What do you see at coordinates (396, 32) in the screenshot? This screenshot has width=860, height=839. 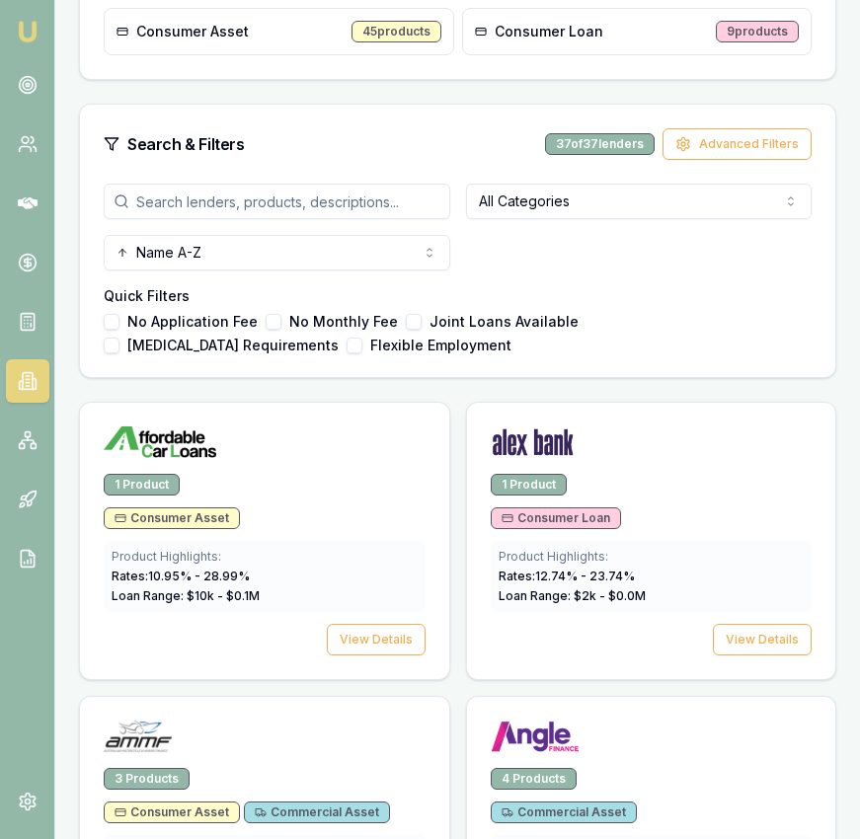 I see `div: 45 products` at bounding box center [396, 32].